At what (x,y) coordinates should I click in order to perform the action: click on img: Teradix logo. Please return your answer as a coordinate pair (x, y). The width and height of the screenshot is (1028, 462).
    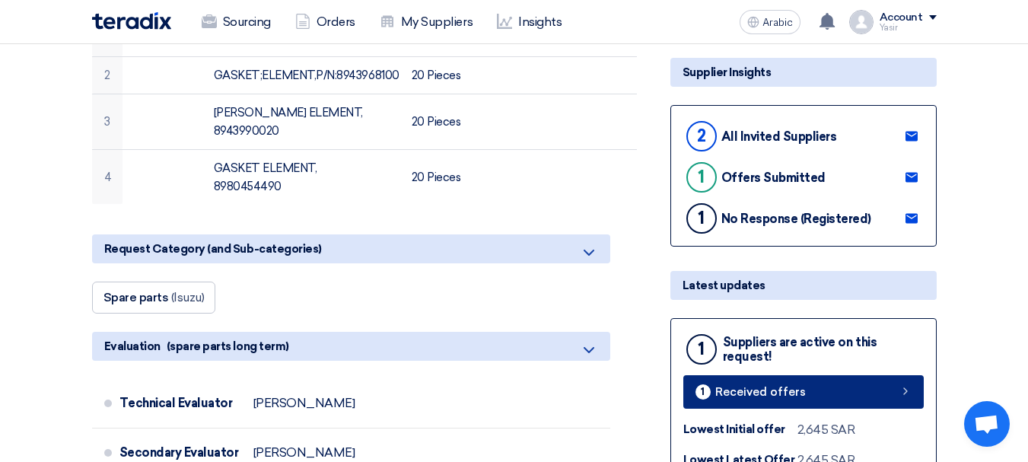
    Looking at the image, I should click on (132, 21).